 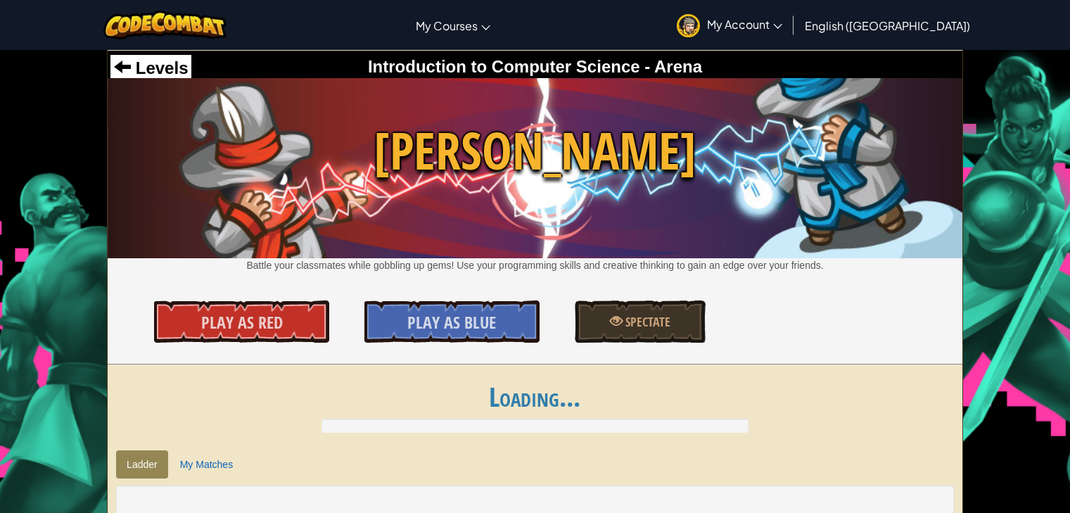 What do you see at coordinates (206, 464) in the screenshot?
I see `a: My Matches` at bounding box center [206, 464].